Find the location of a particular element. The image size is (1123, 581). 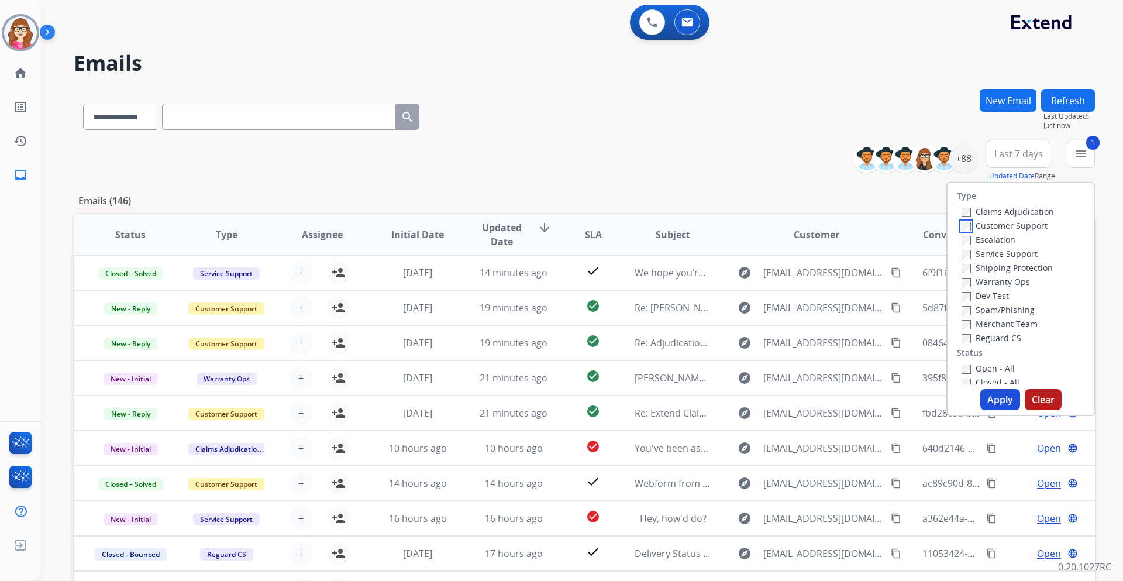

label: Warranty Ops is located at coordinates (996, 281).